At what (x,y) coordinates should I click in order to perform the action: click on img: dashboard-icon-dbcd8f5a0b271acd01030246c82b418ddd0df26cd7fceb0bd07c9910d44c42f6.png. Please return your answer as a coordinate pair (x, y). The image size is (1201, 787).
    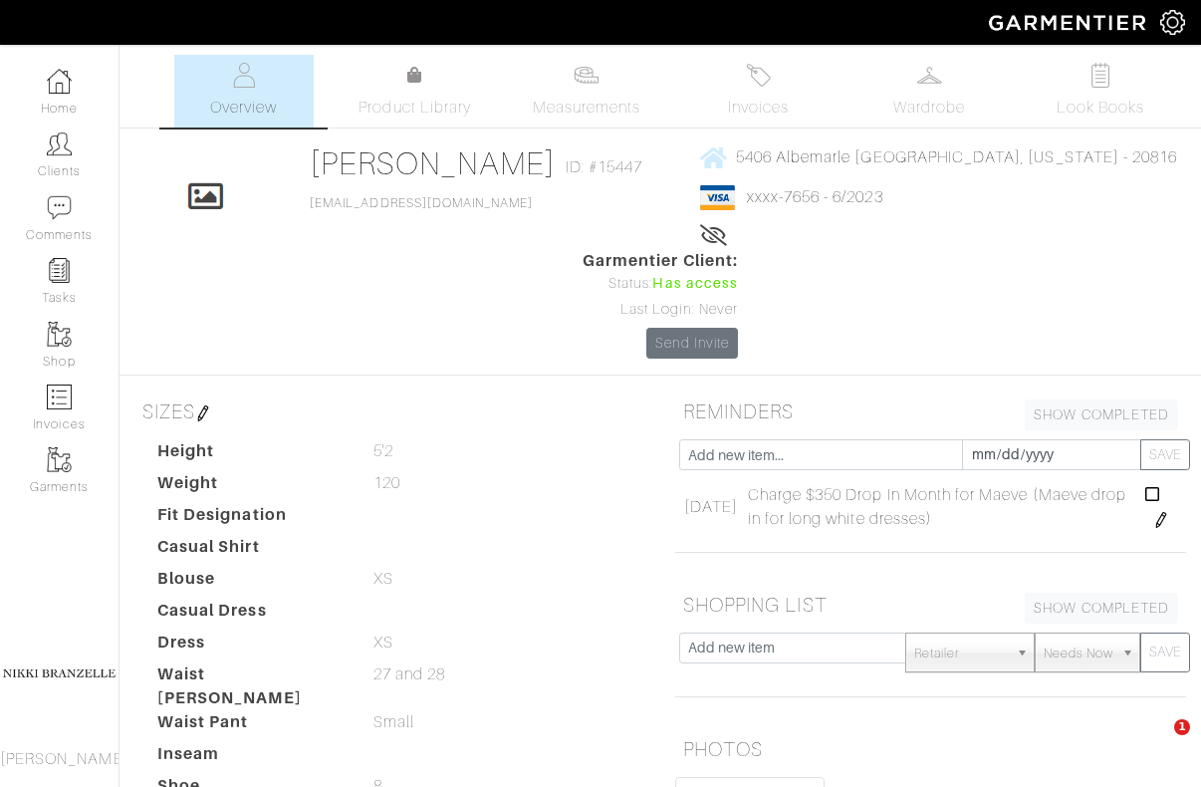
    Looking at the image, I should click on (59, 81).